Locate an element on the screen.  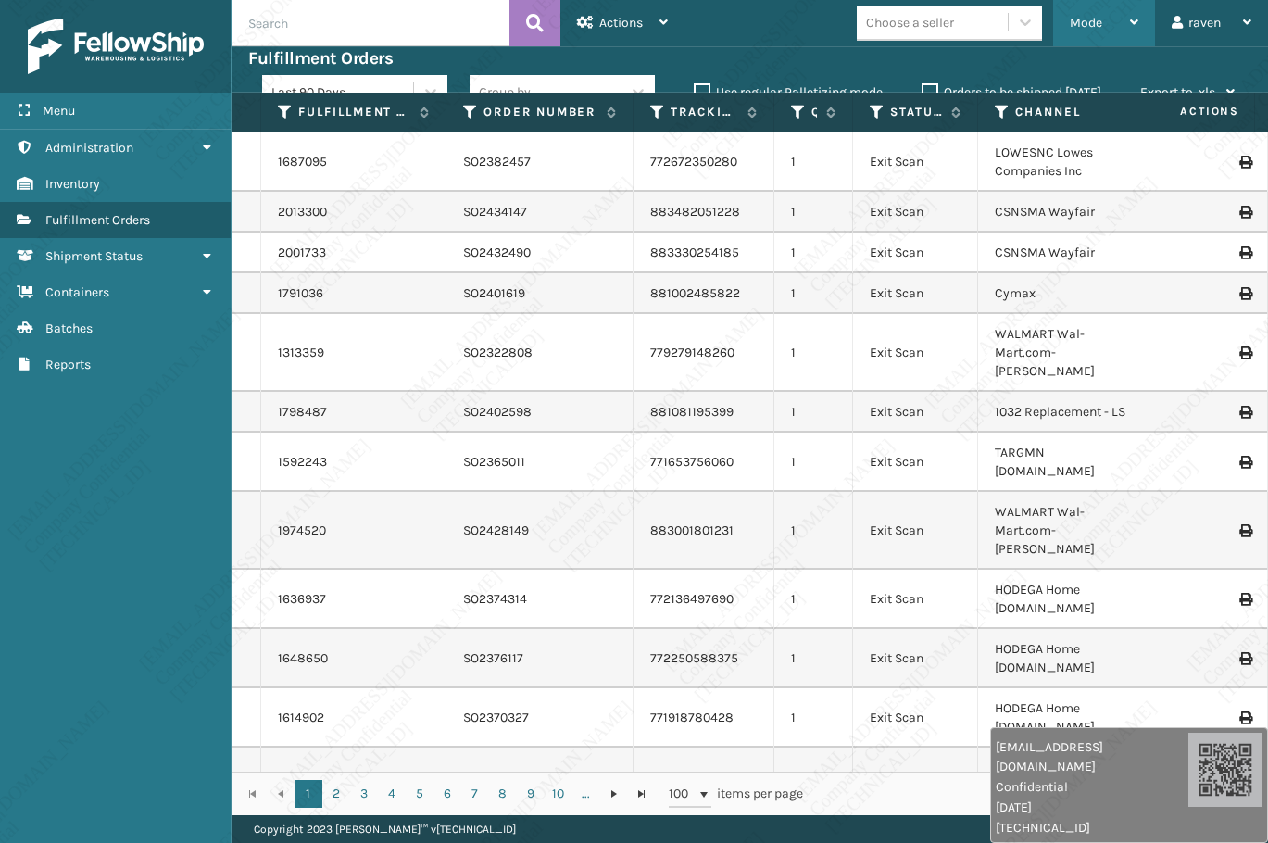
td: SO2428149 is located at coordinates (540, 531).